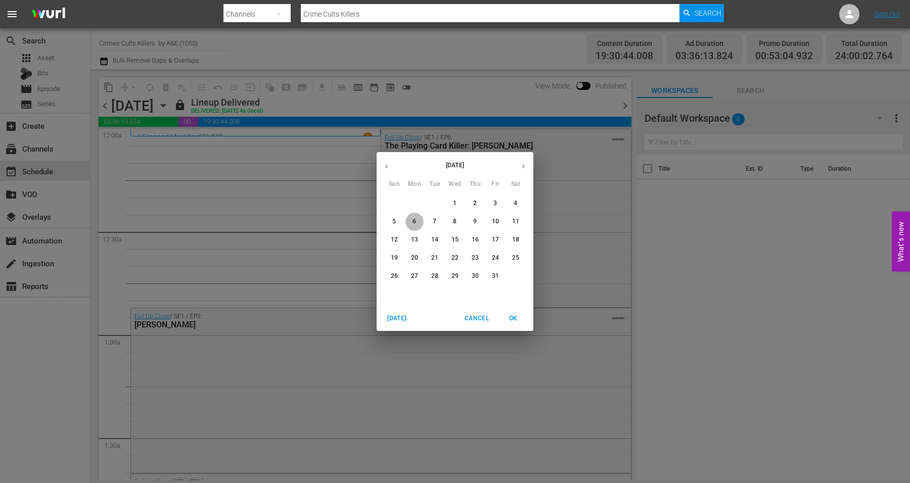 This screenshot has width=910, height=483. I want to click on p: 22, so click(455, 258).